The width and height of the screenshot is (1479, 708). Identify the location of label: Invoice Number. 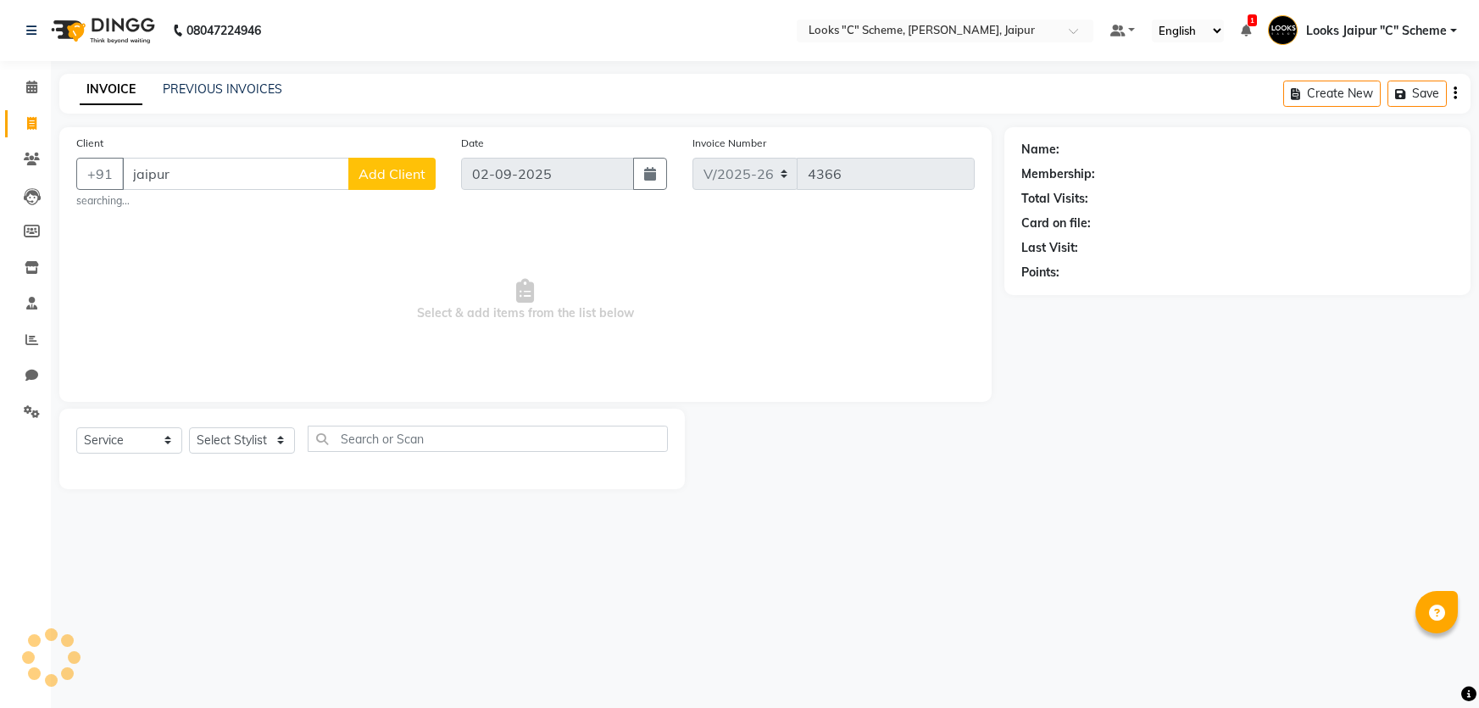
(729, 143).